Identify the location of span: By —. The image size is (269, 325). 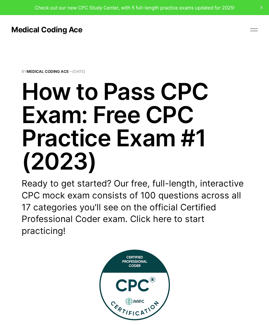
(135, 72).